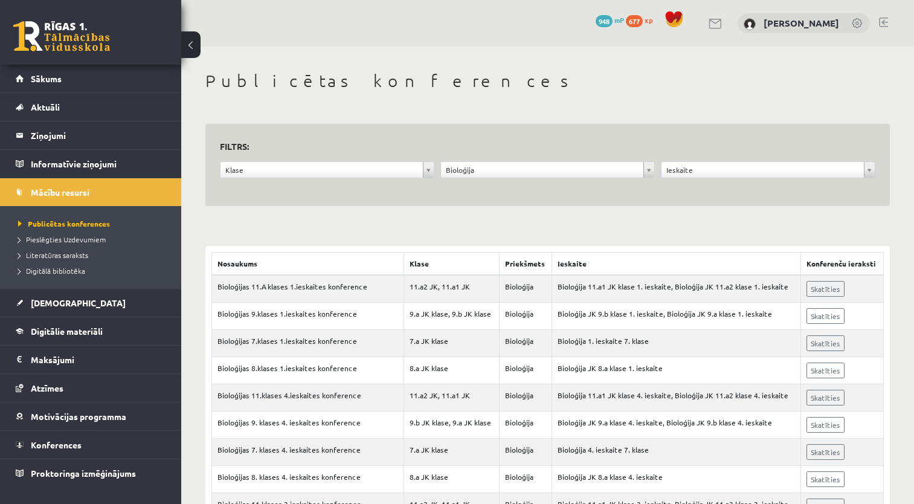 This screenshot has width=914, height=504. I want to click on a: Aktuāli, so click(91, 107).